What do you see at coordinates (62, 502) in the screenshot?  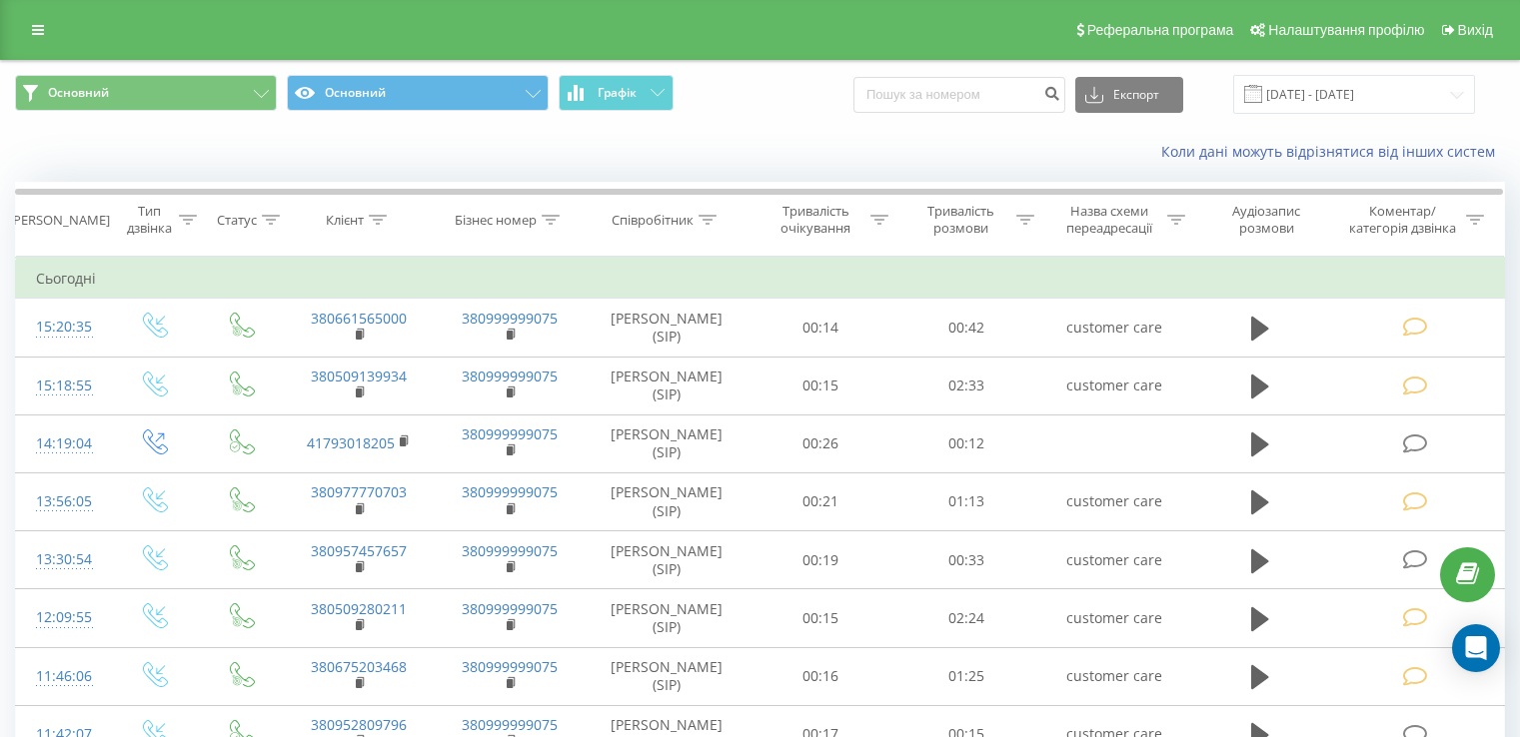 I see `div: 13:56:05` at bounding box center [62, 502].